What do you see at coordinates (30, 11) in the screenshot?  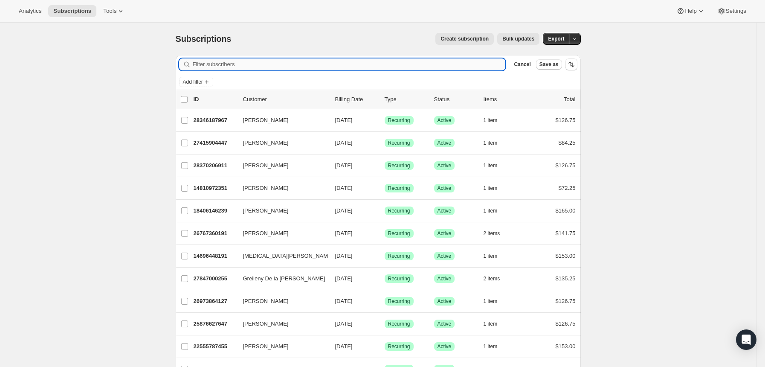 I see `button: Analytics` at bounding box center [30, 11].